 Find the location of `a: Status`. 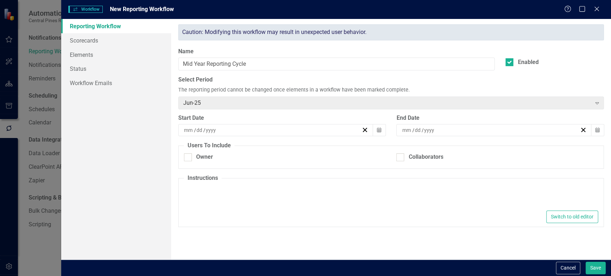

a: Status is located at coordinates (116, 69).